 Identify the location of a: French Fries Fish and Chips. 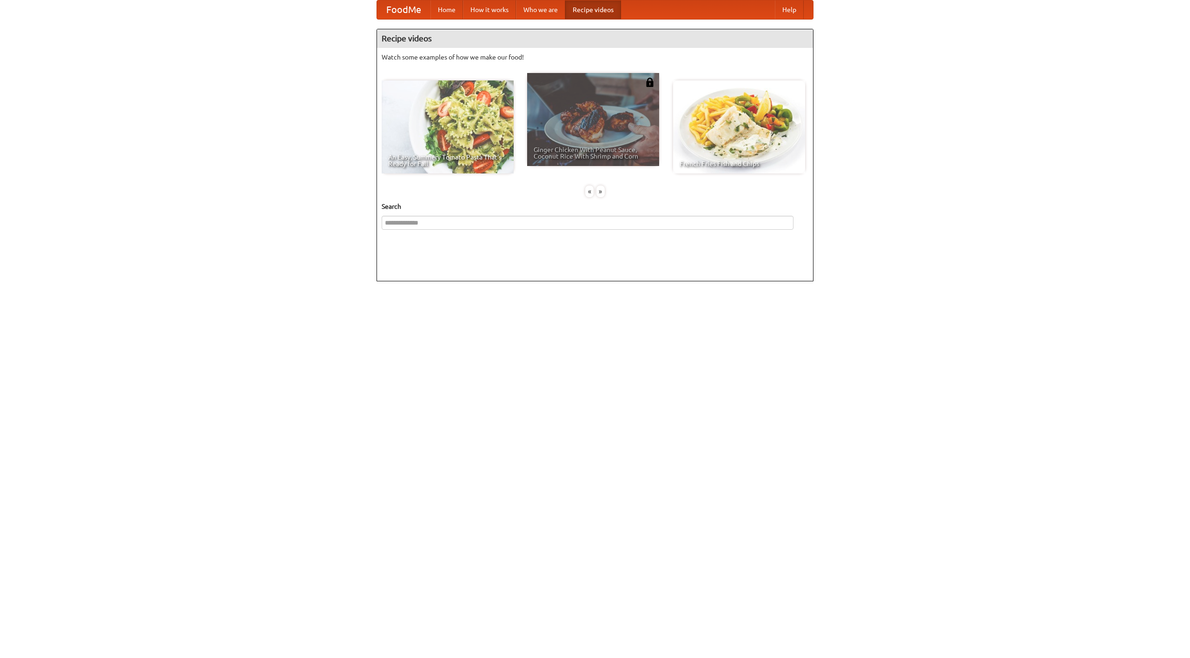
(739, 127).